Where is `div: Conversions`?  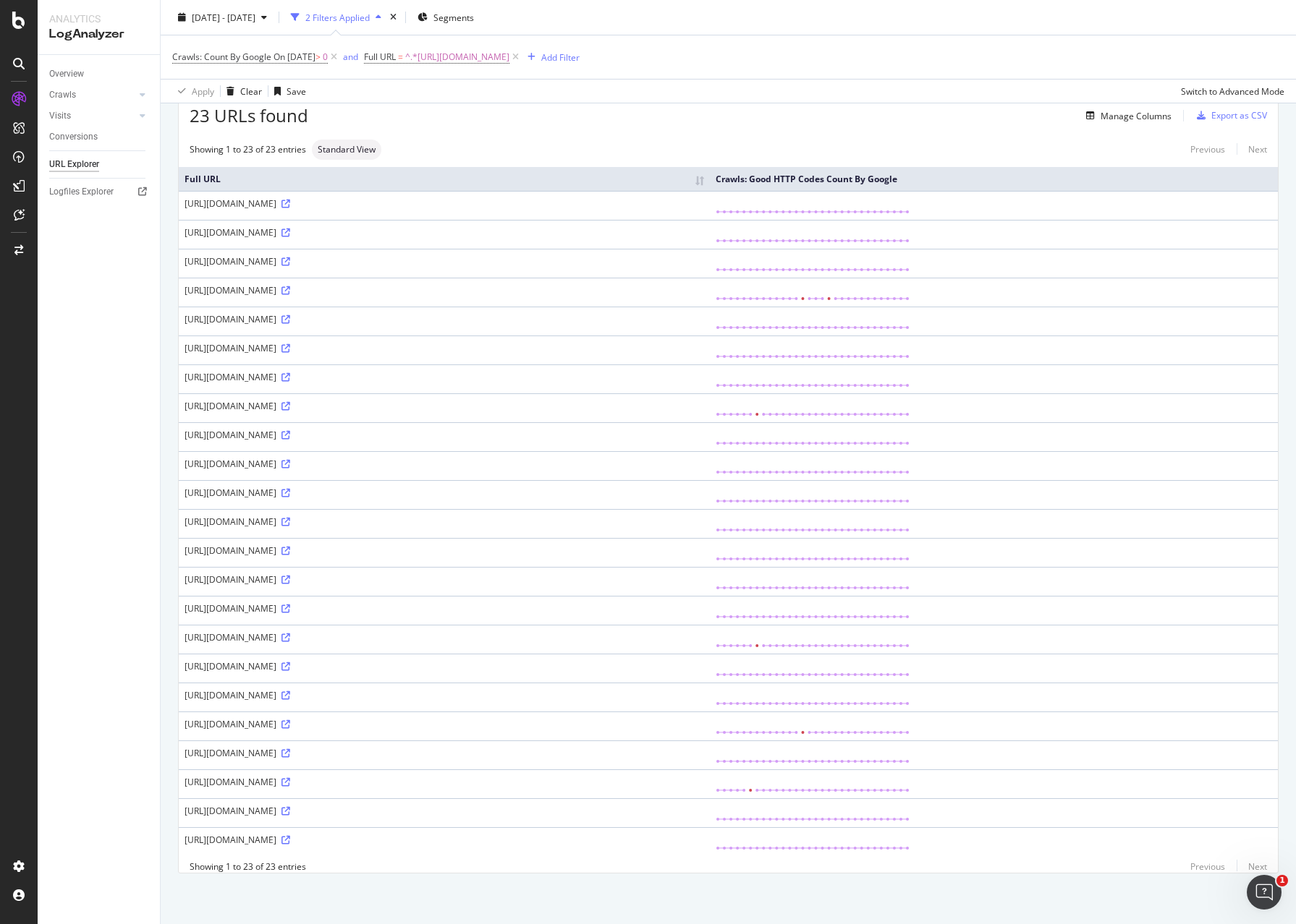
div: Conversions is located at coordinates (73, 137).